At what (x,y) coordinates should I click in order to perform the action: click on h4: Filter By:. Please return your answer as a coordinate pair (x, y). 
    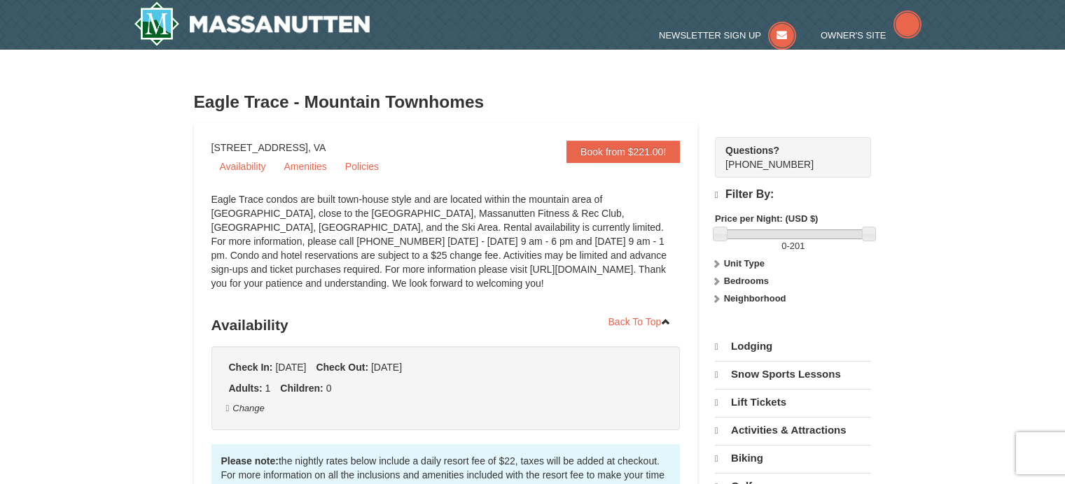
    Looking at the image, I should click on (793, 195).